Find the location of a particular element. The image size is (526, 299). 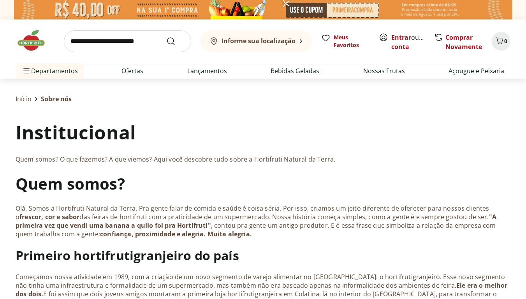

strong: "A primeira vez que vendi uma banana a quilo foi pra Hortifruti" is located at coordinates (256, 221).